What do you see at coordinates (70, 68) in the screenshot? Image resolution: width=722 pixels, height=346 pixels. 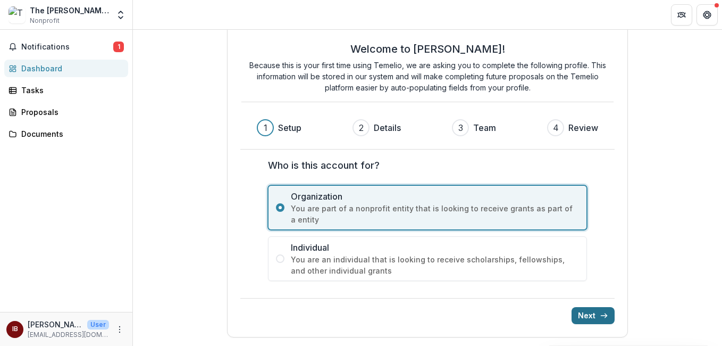 I see `div: Dashboard` at bounding box center [70, 68].